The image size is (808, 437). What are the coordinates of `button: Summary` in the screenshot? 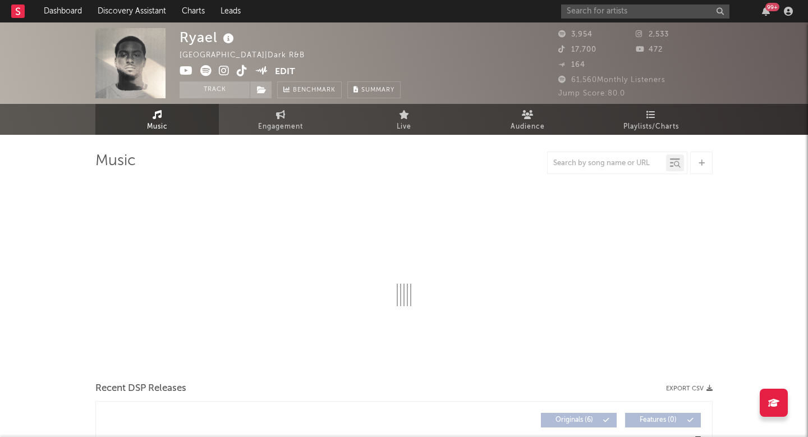 It's located at (374, 90).